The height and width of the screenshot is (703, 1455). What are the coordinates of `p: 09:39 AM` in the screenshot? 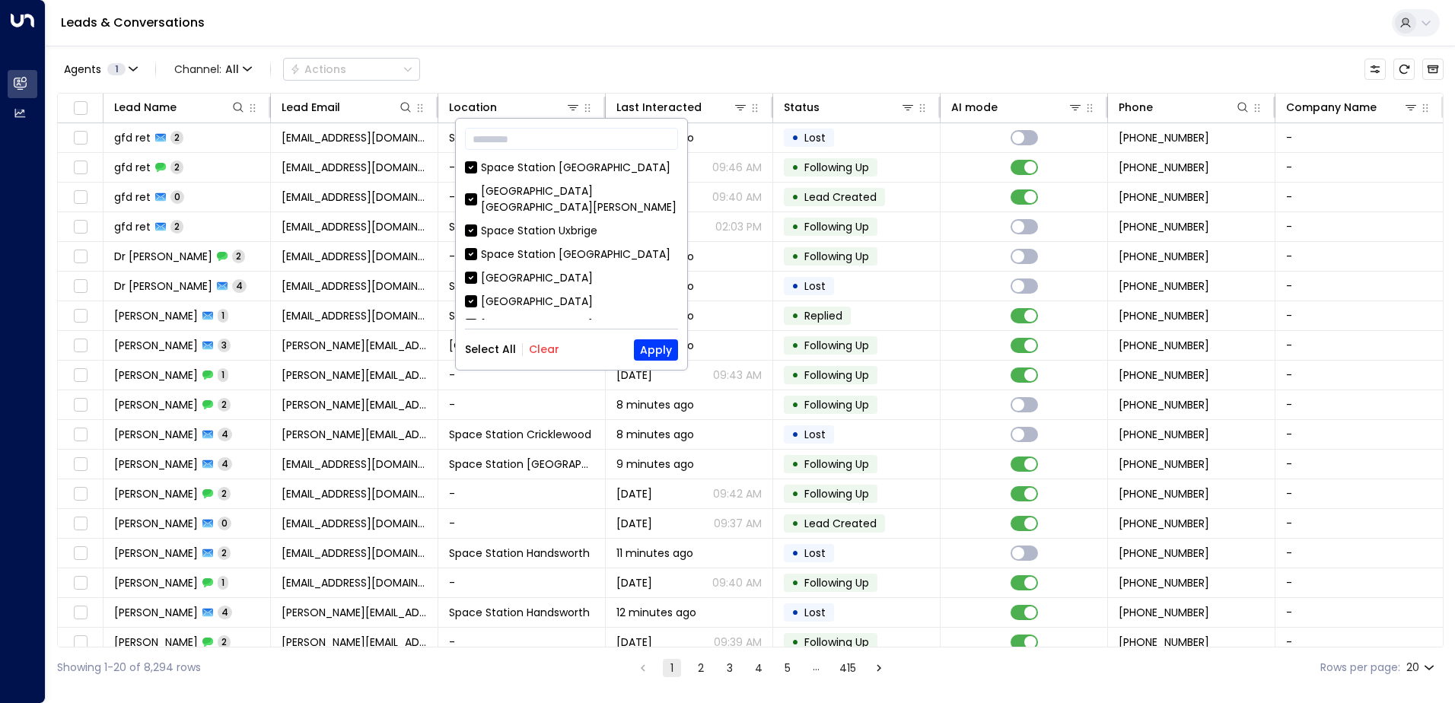 It's located at (737, 642).